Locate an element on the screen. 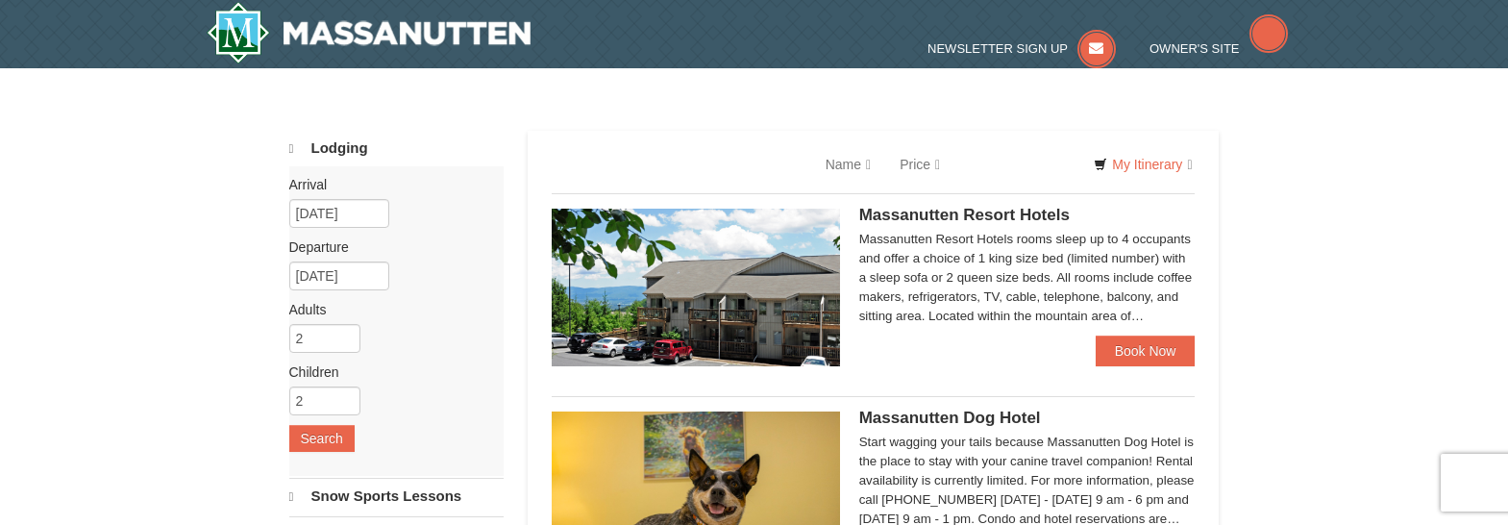  img: Massanutten Resort Logo is located at coordinates (369, 33).